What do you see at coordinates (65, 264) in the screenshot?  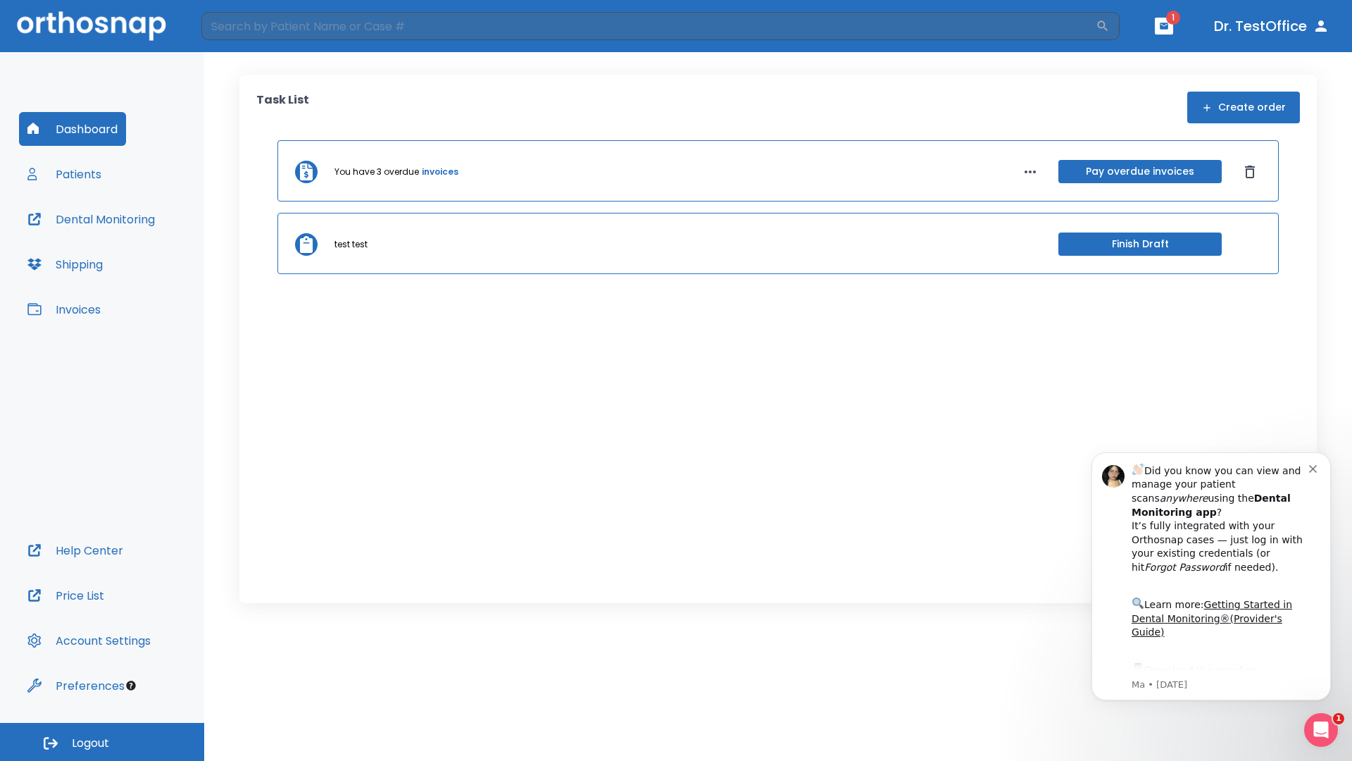 I see `button: Shipping` at bounding box center [65, 264].